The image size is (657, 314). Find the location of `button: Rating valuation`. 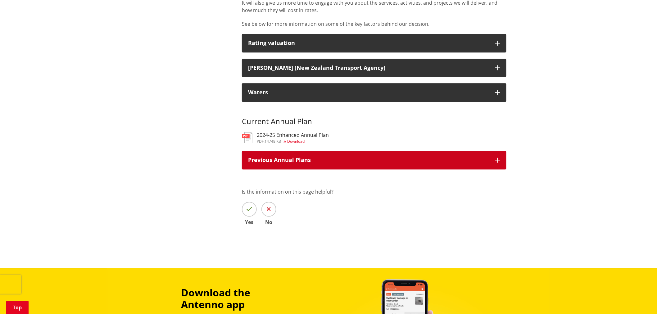

button: Rating valuation is located at coordinates (374, 43).